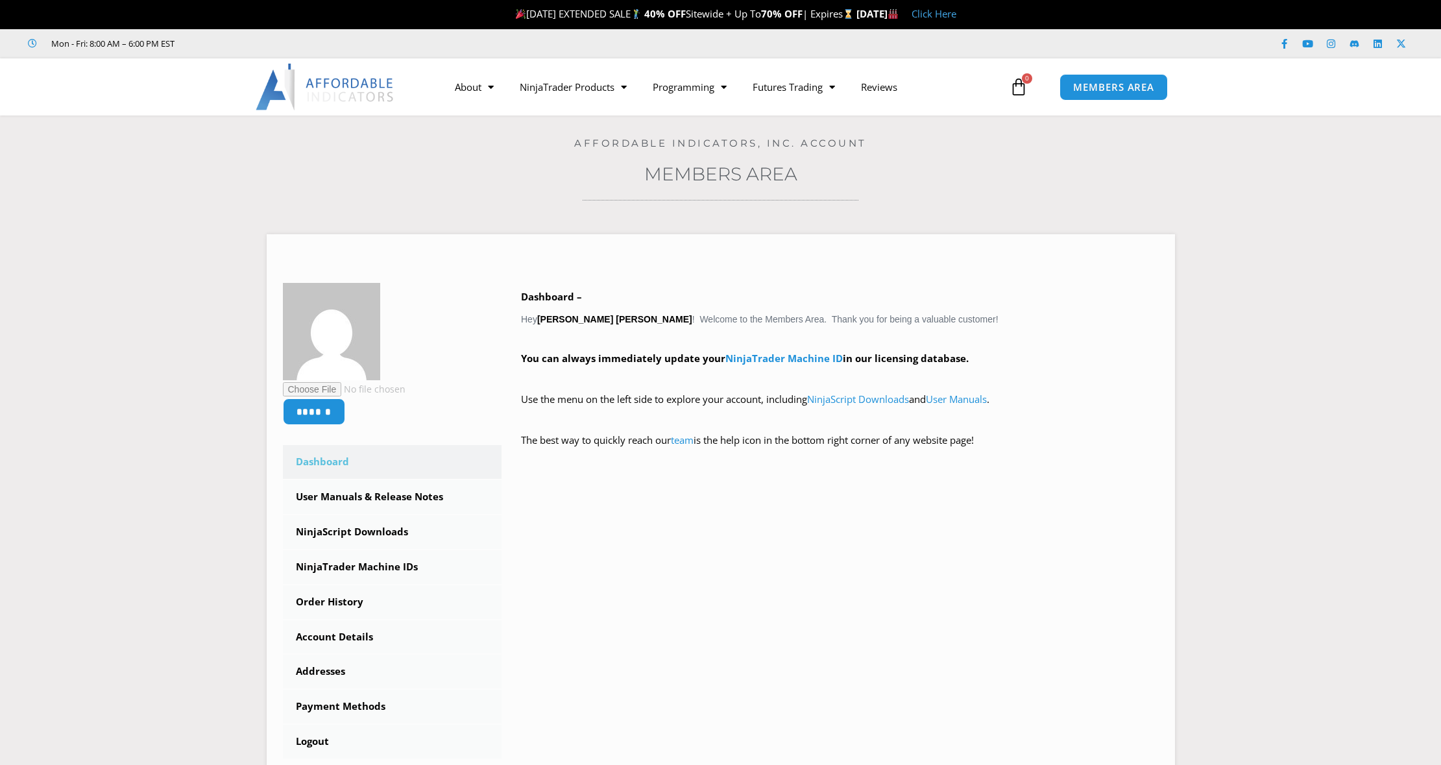 The height and width of the screenshot is (765, 1441). What do you see at coordinates (474, 87) in the screenshot?
I see `a: About` at bounding box center [474, 87].